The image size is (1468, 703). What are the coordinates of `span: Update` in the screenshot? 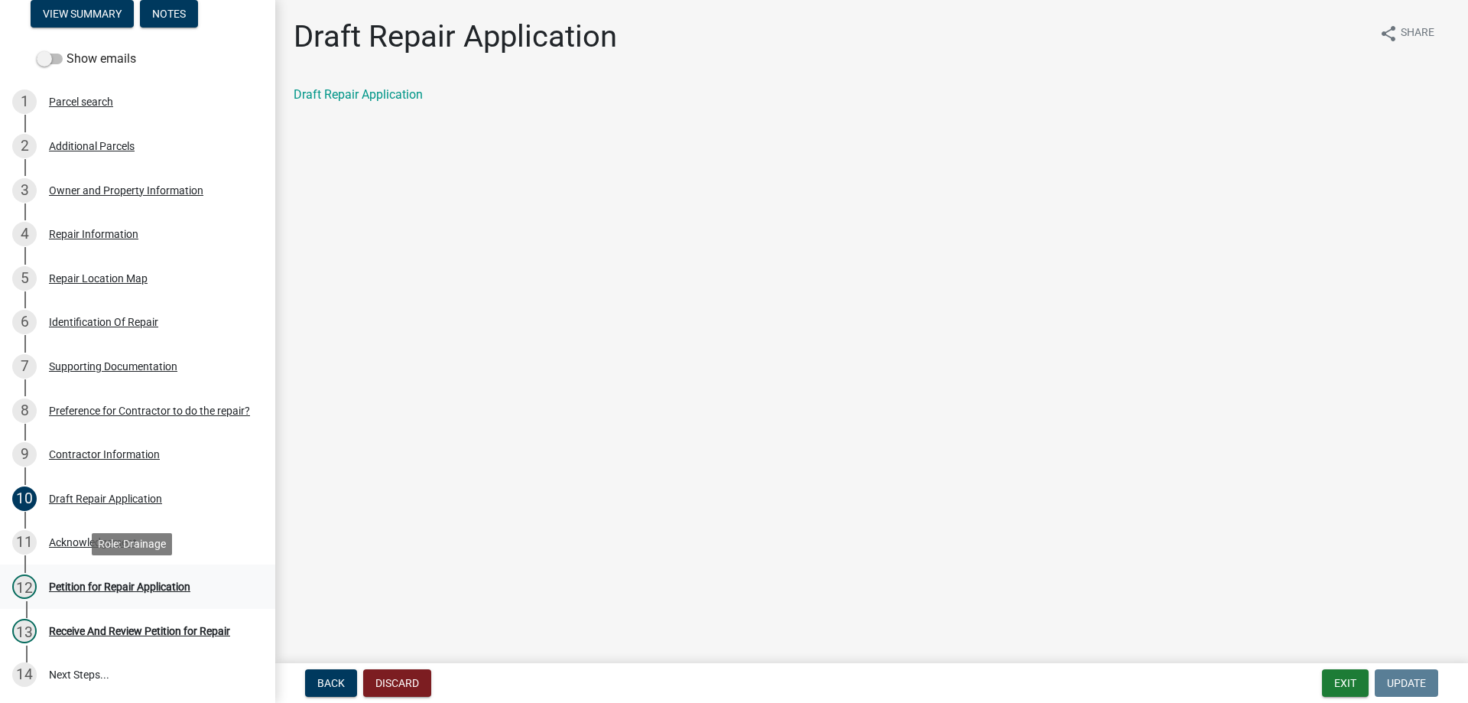 It's located at (1406, 683).